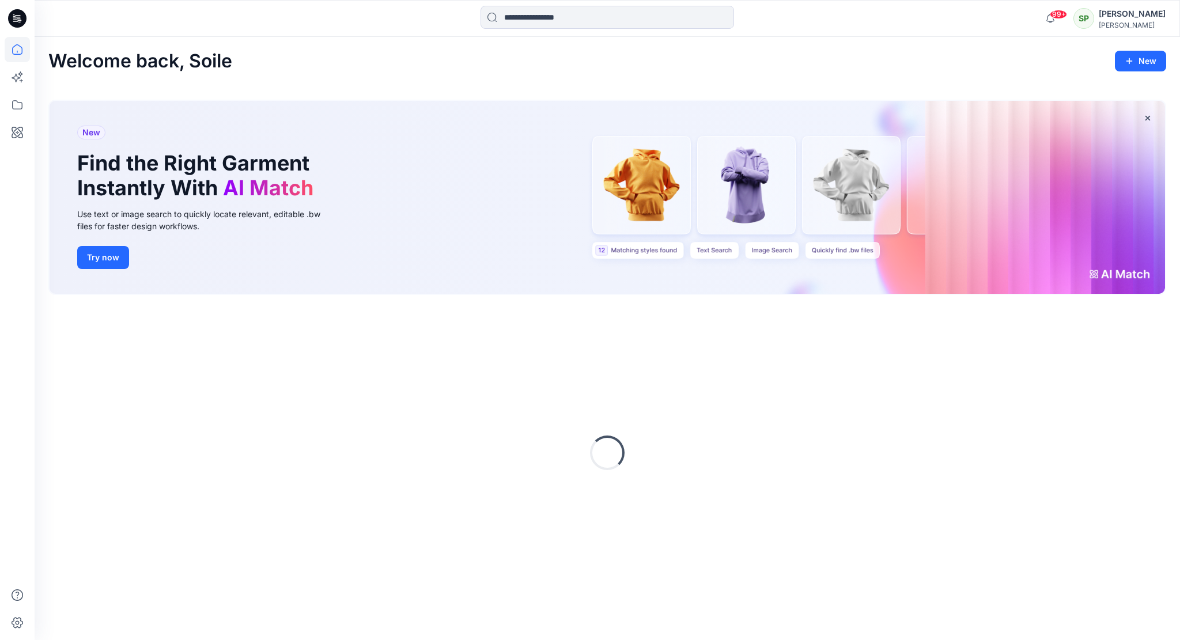 Image resolution: width=1180 pixels, height=640 pixels. Describe the element at coordinates (103, 258) in the screenshot. I see `button: Try now` at that location.